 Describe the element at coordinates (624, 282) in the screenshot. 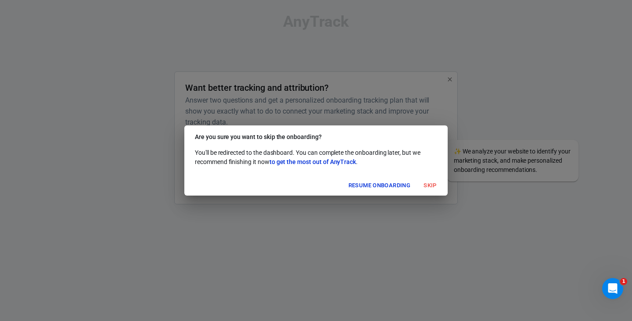

I see `span: 1` at that location.